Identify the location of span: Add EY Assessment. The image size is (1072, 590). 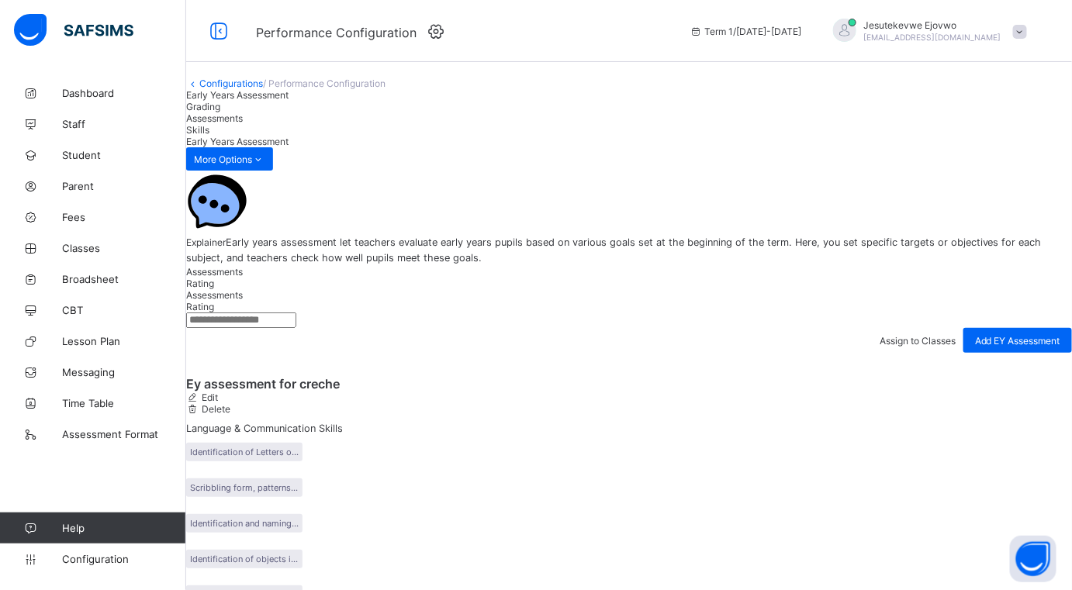
(1018, 341).